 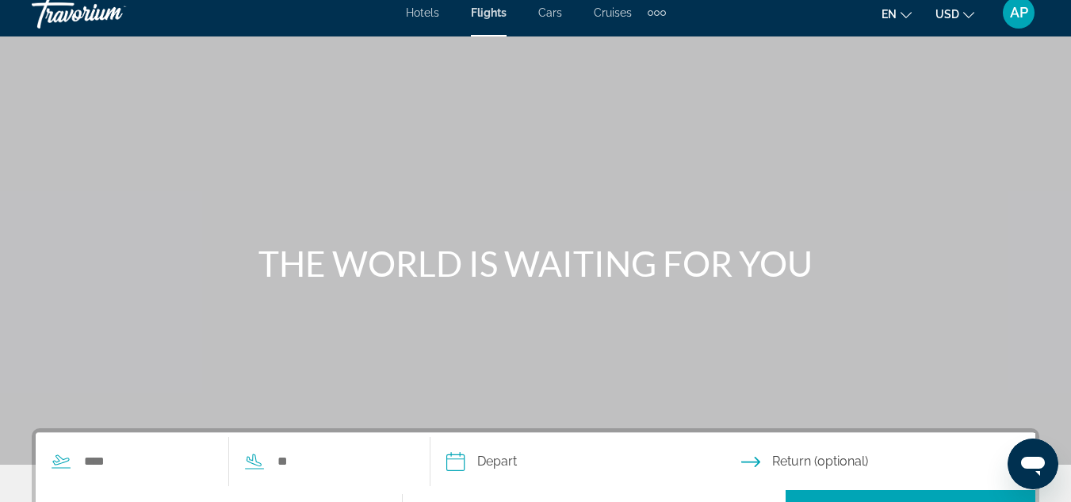 What do you see at coordinates (889, 461) in the screenshot?
I see `button: Return date` at bounding box center [889, 461].